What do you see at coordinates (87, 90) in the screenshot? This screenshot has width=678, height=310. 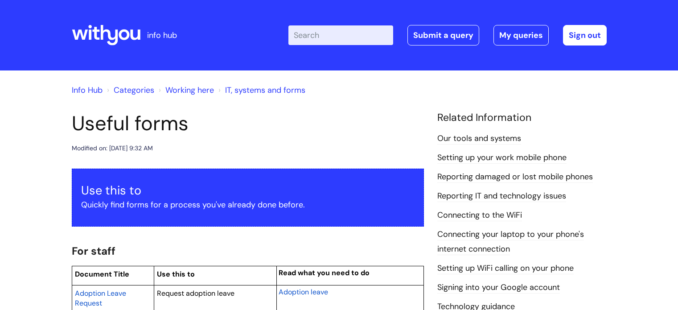 I see `a: Info Hub` at bounding box center [87, 90].